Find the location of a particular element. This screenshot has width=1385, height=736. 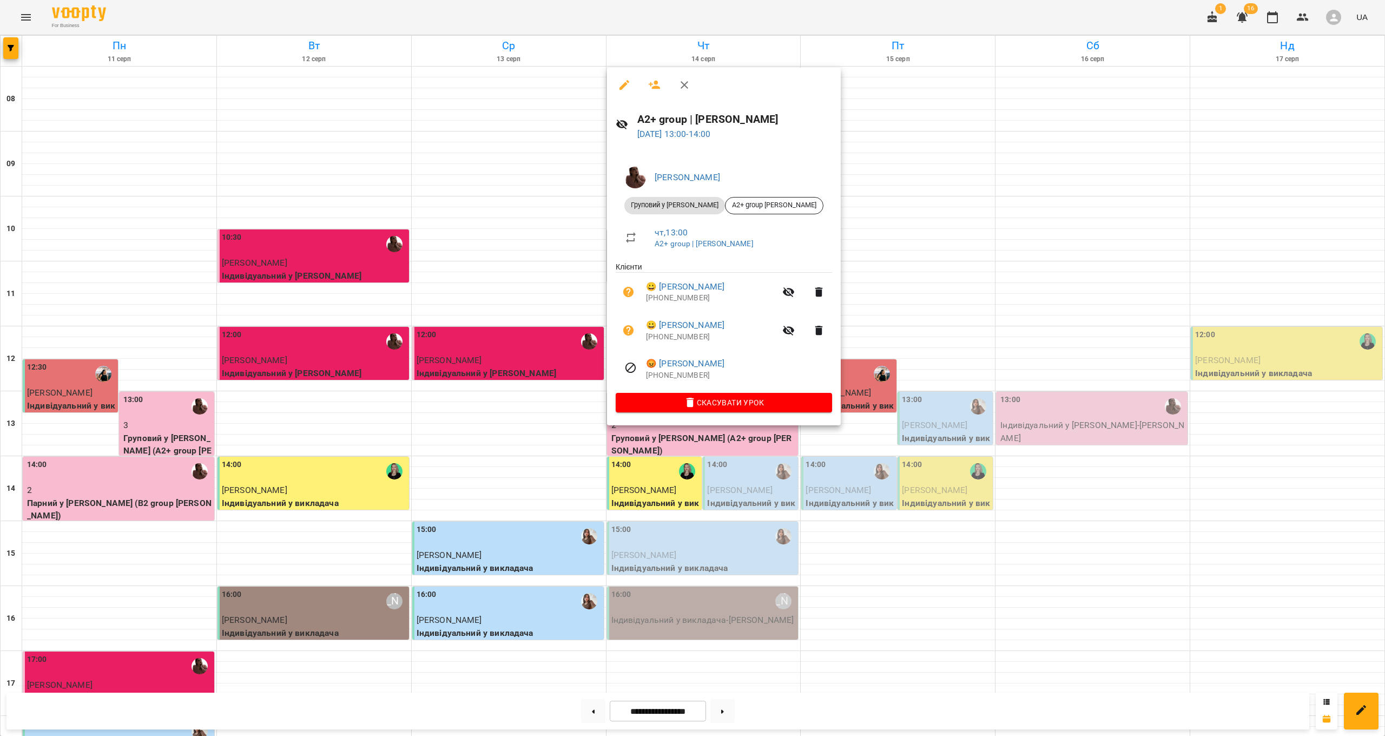

button: Скасувати Урок is located at coordinates (724, 403).